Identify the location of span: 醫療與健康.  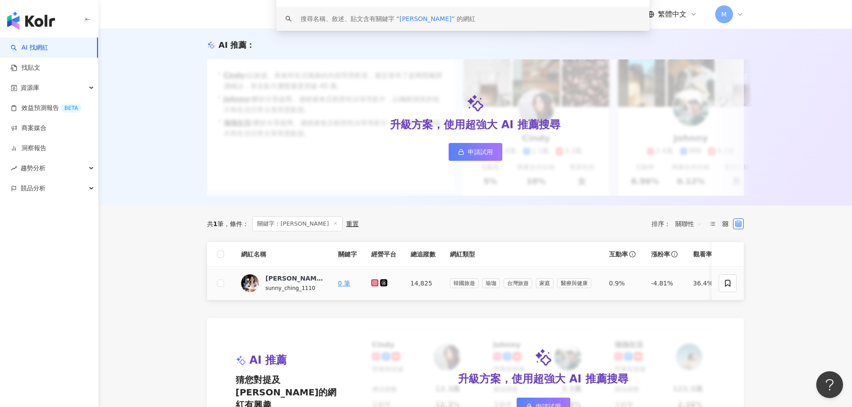
(574, 284).